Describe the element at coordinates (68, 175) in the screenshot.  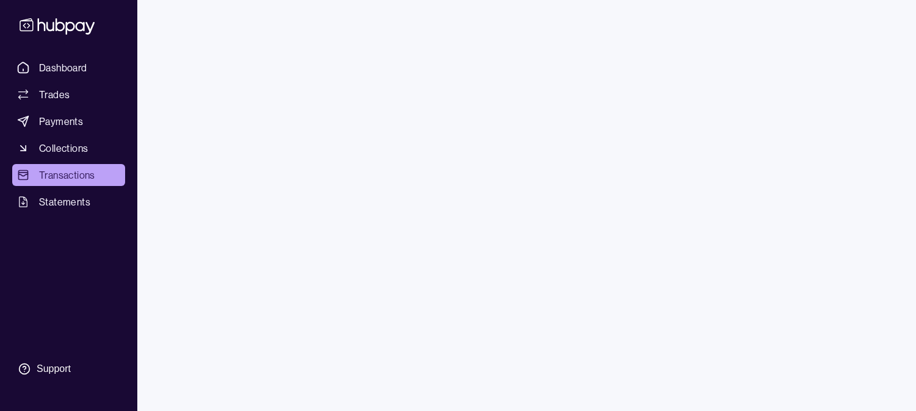
I see `a: Transactions` at that location.